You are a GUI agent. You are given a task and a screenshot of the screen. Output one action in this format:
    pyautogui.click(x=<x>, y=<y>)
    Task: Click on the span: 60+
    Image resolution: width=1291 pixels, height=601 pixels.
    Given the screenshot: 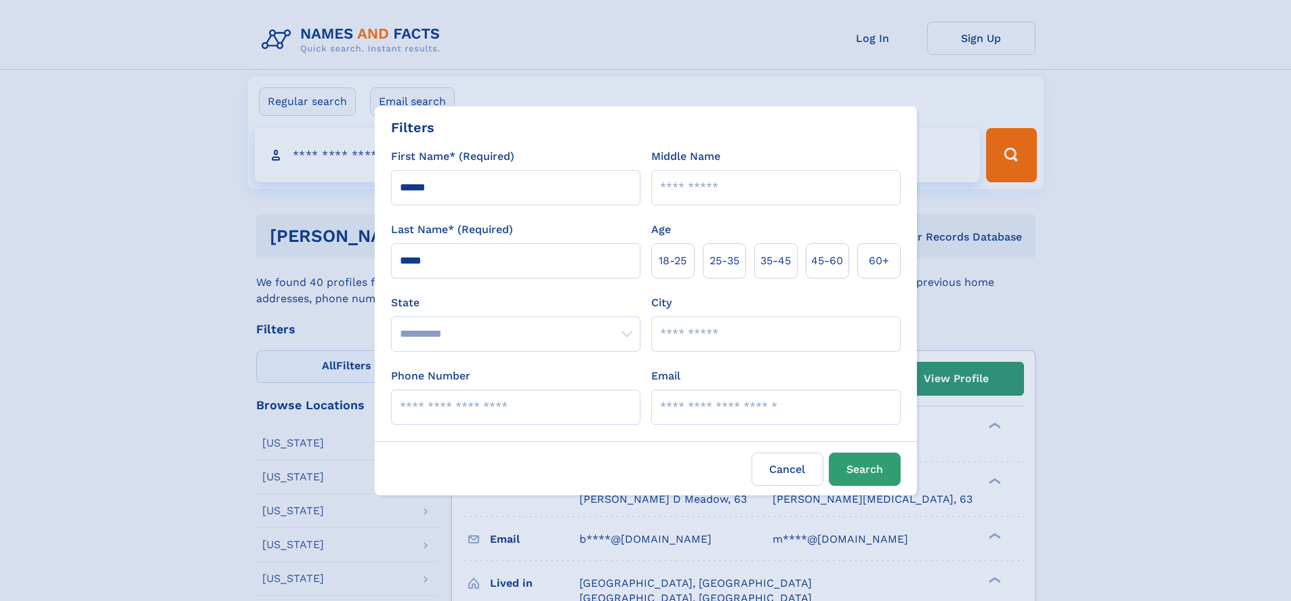 What is the action you would take?
    pyautogui.click(x=879, y=261)
    